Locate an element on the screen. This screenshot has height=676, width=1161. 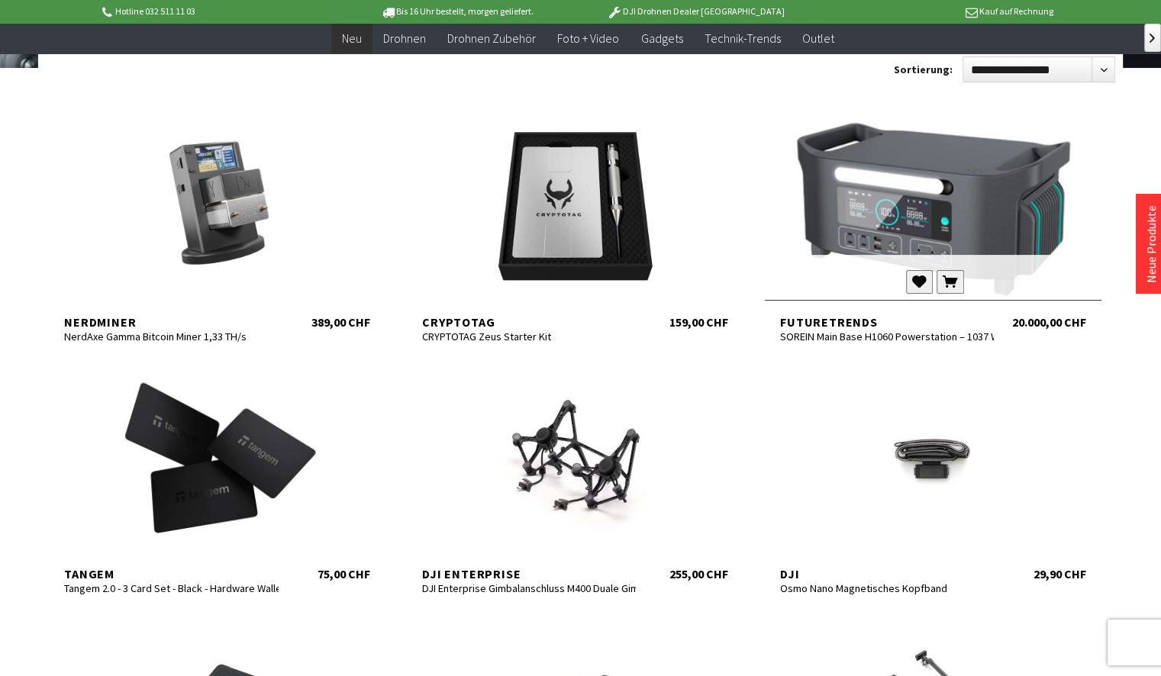
a: Futuretrends SOREIN Main Base H1060 Powerstation – 1037 Wh, 2200 W, LiFePO4 20.000,00 CHF is located at coordinates (932, 223).